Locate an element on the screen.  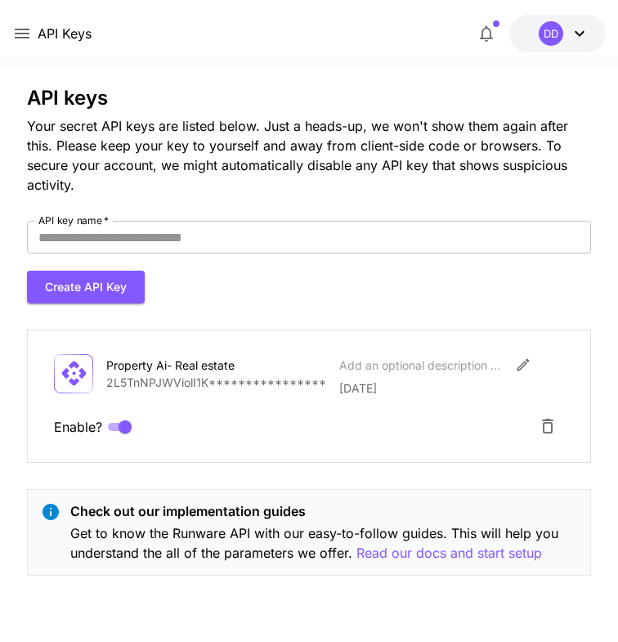
span: Enable? is located at coordinates (78, 427).